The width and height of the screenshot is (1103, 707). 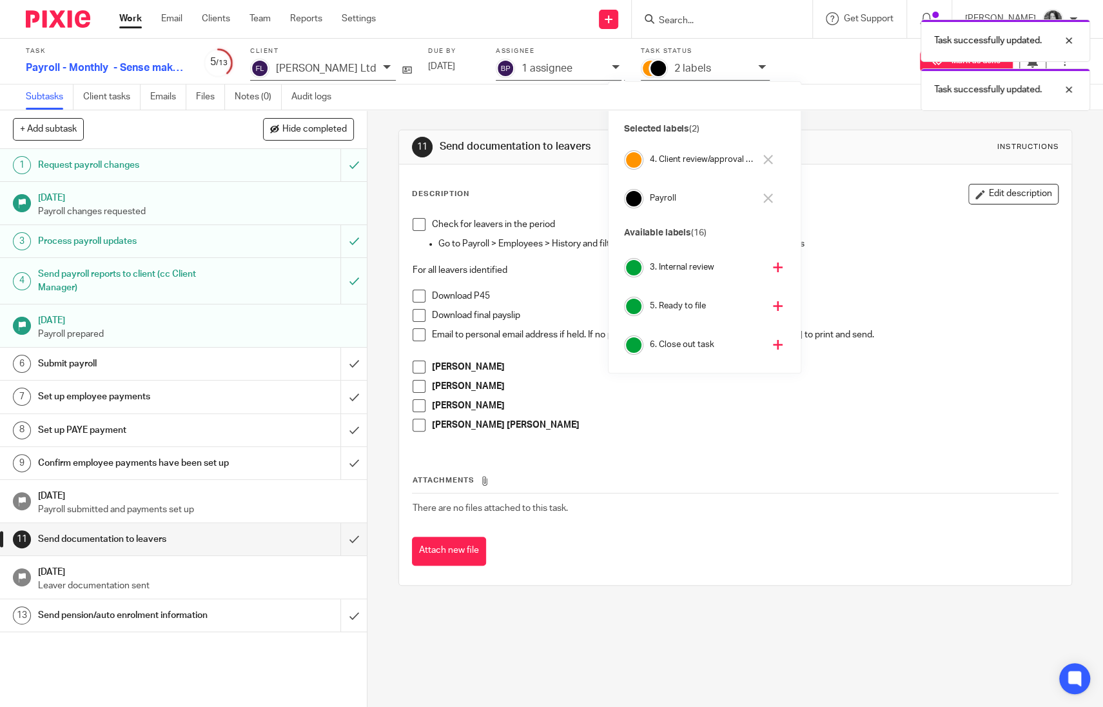 I want to click on div: 5, so click(x=219, y=62).